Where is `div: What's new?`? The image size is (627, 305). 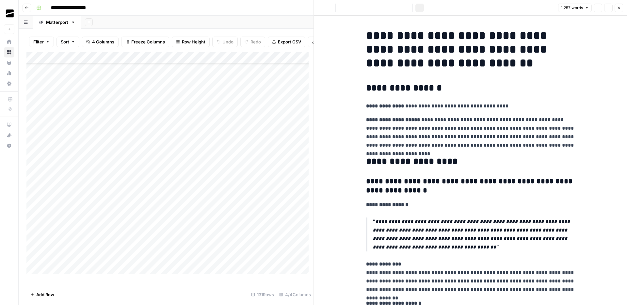
div: What's new? is located at coordinates (9, 135).